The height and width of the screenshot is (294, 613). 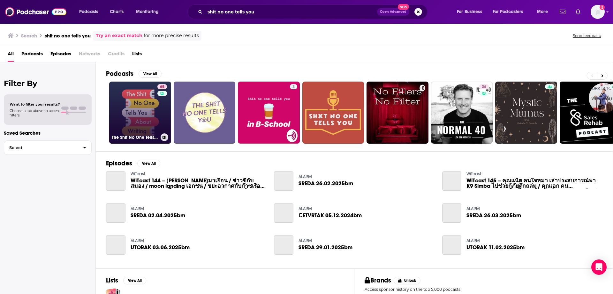 I want to click on span: Select, so click(x=41, y=147).